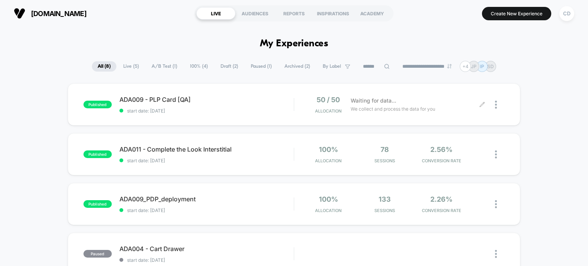 This screenshot has height=266, width=588. I want to click on span: We collect and process the data for you, so click(392, 109).